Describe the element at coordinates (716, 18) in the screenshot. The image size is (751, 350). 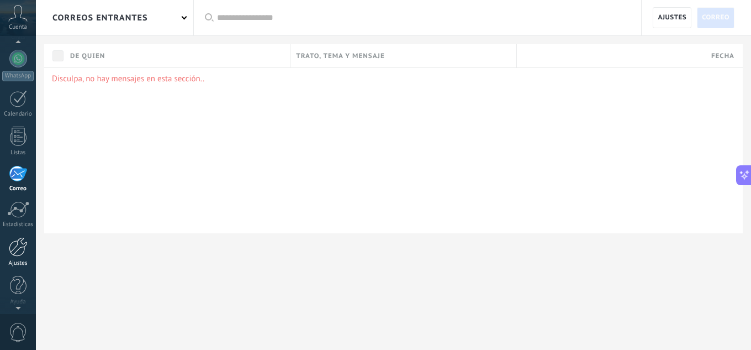
I see `span: Correo` at that location.